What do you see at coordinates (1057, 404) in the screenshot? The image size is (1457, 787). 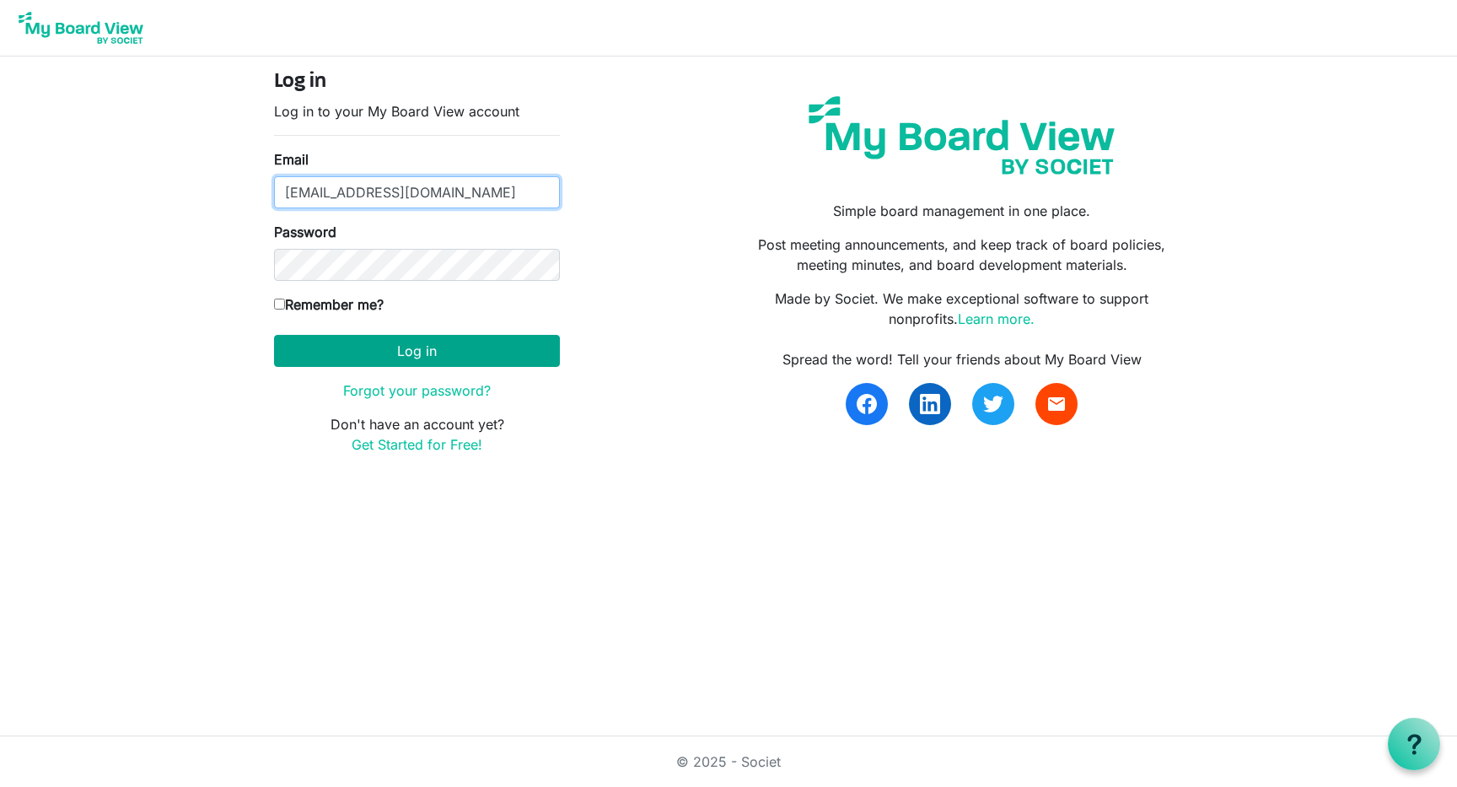 I see `span: email` at bounding box center [1057, 404].